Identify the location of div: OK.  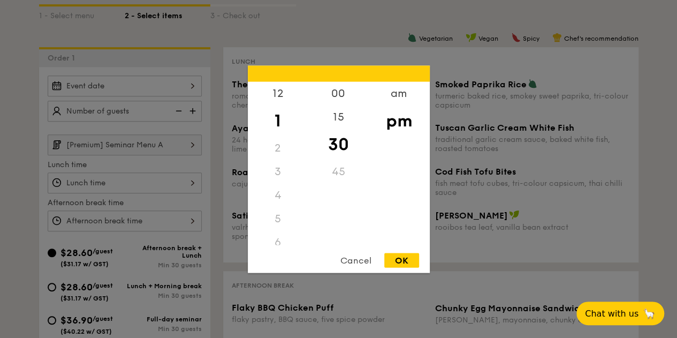
(401, 260).